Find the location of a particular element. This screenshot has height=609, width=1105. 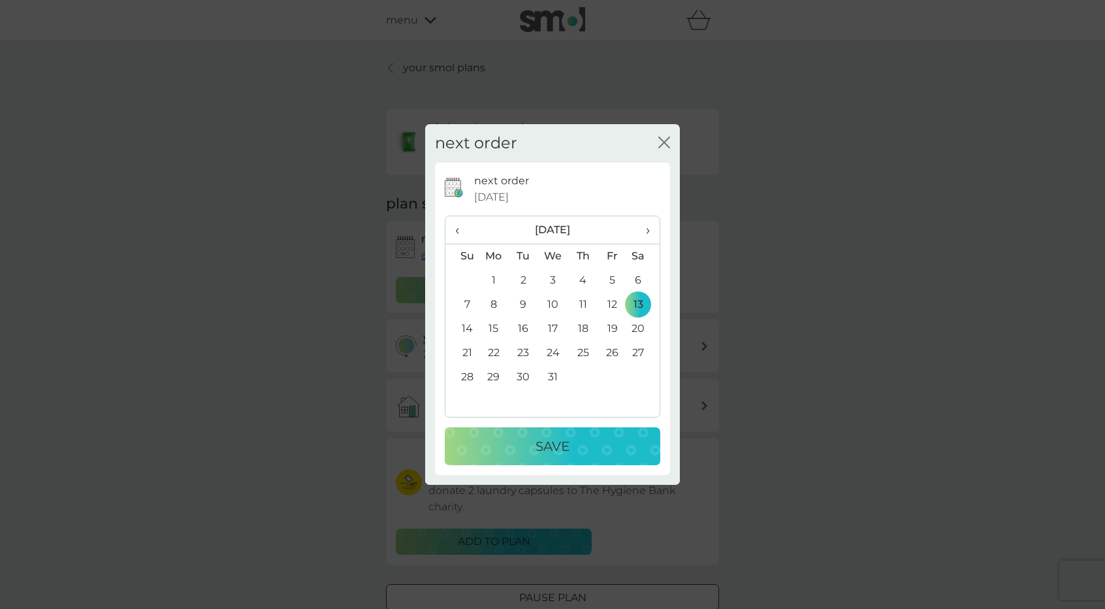

p: next order is located at coordinates (502, 181).